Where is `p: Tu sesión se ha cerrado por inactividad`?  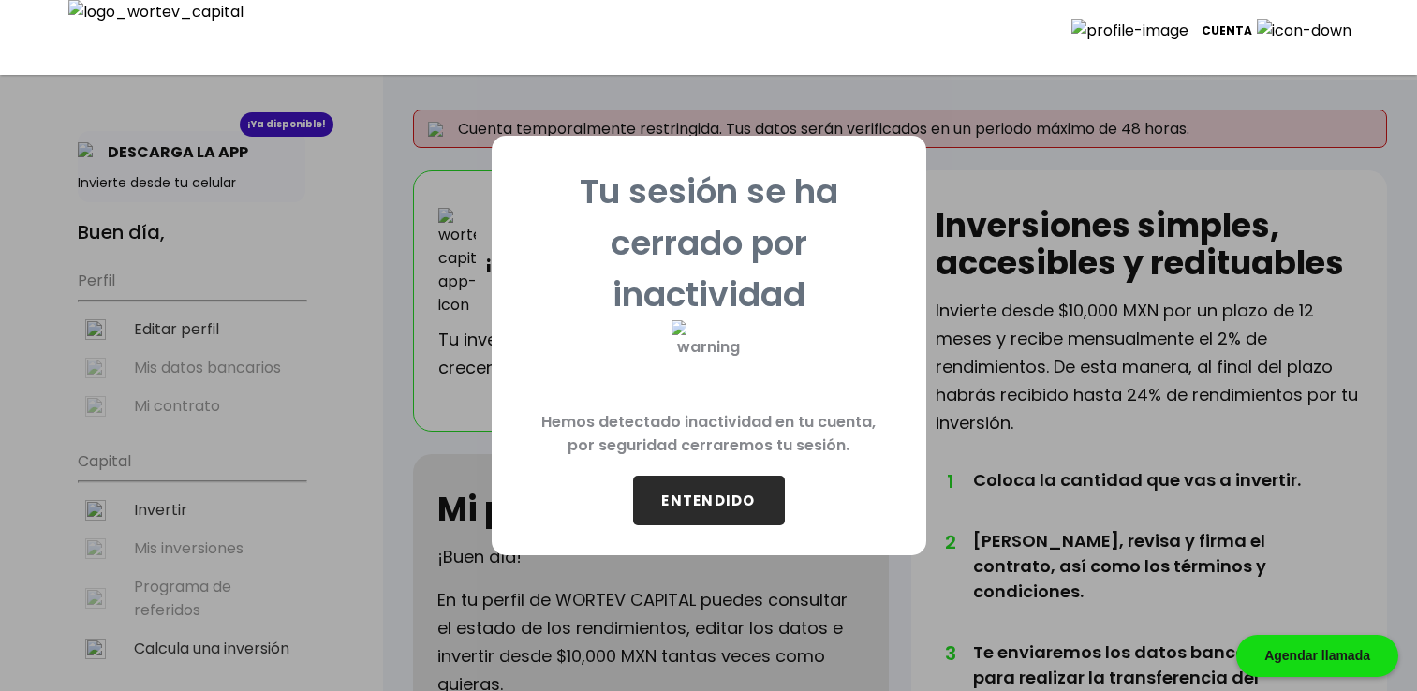
p: Tu sesión se ha cerrado por inactividad is located at coordinates (709, 243).